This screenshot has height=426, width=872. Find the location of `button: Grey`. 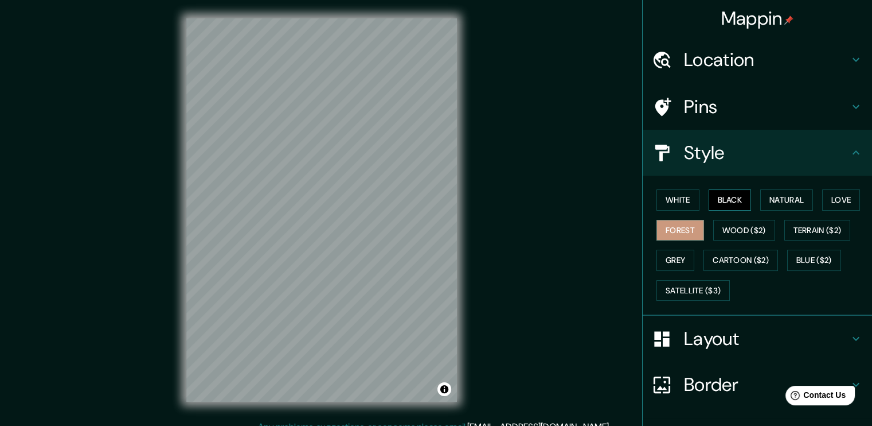

button: Grey is located at coordinates (676, 260).